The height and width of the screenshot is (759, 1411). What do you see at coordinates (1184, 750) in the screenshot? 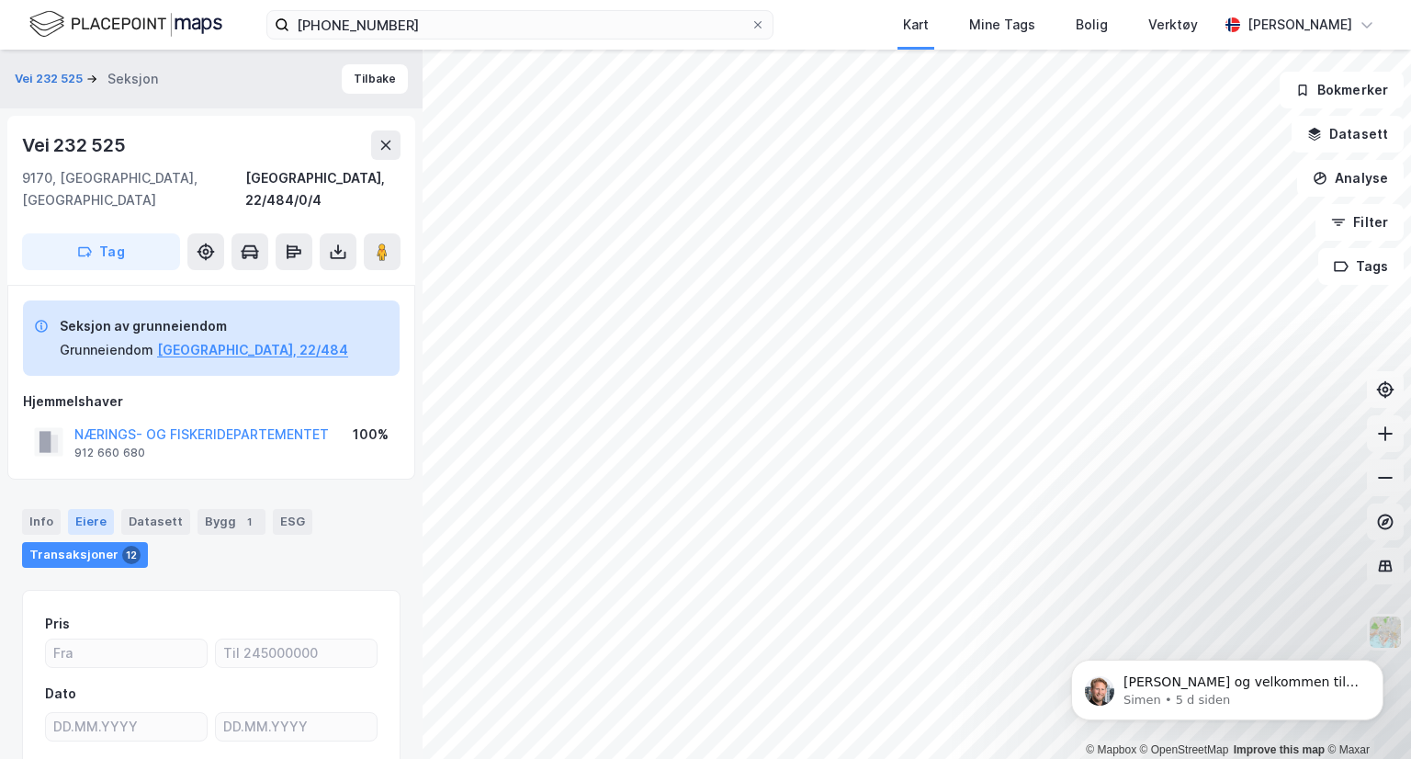
I see `a: OpenStreetMap` at bounding box center [1184, 750].